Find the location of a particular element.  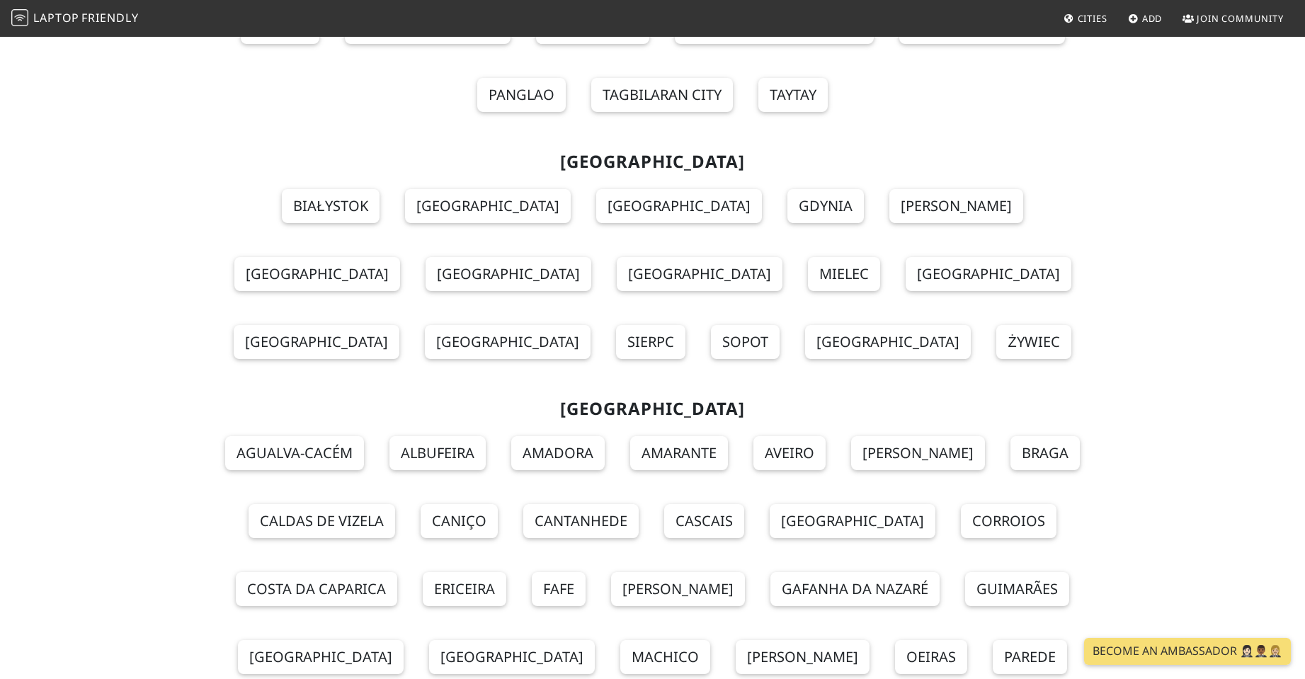

span: Friendly is located at coordinates (110, 18).